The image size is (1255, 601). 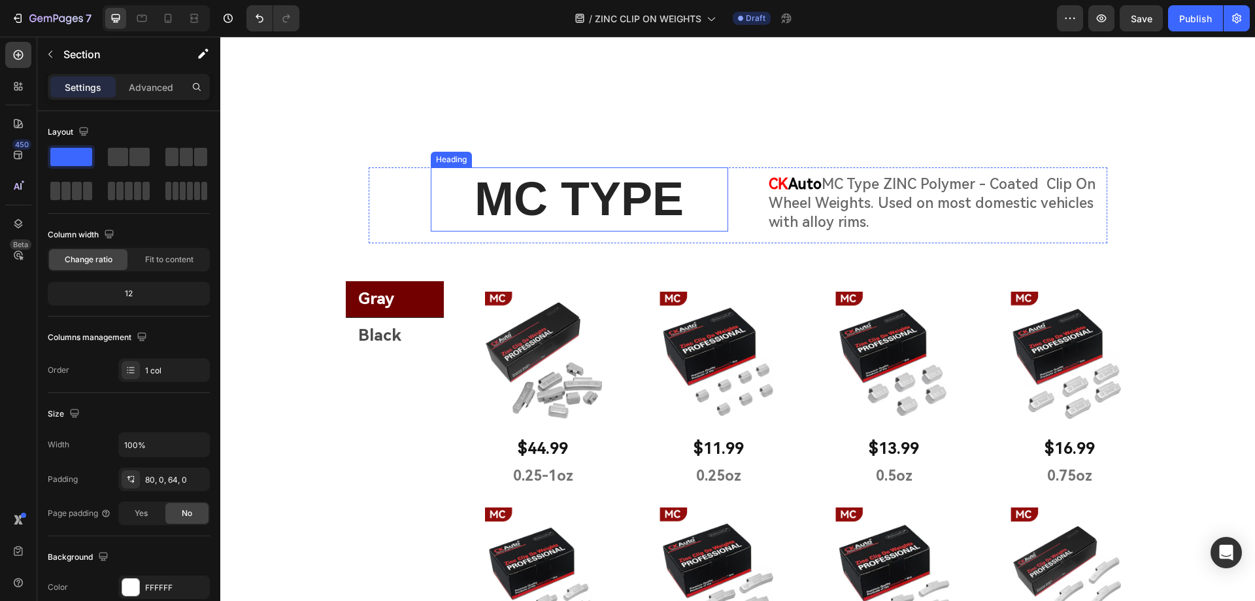 What do you see at coordinates (755, 18) in the screenshot?
I see `span: Draft` at bounding box center [755, 18].